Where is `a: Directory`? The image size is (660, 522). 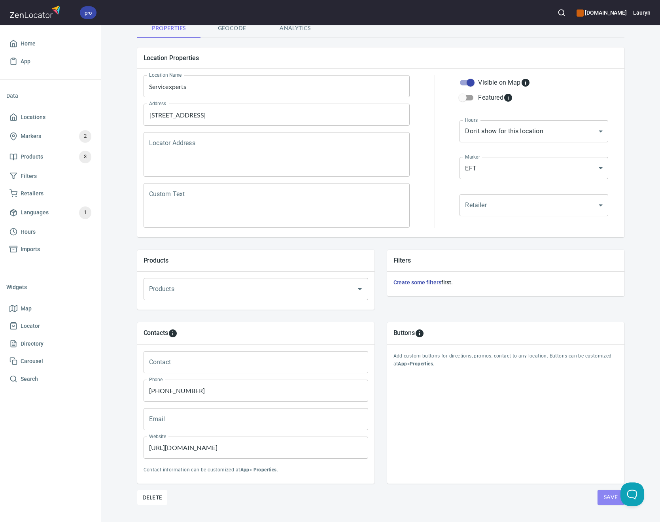
a: Directory is located at coordinates (50, 344).